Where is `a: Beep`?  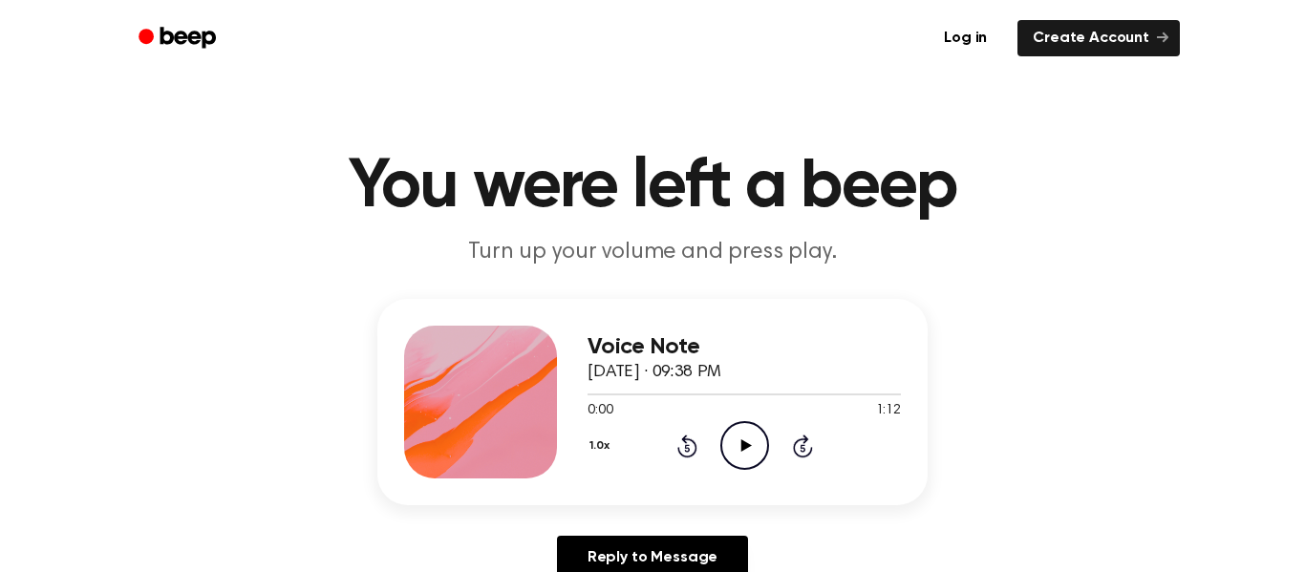 a: Beep is located at coordinates (179, 38).